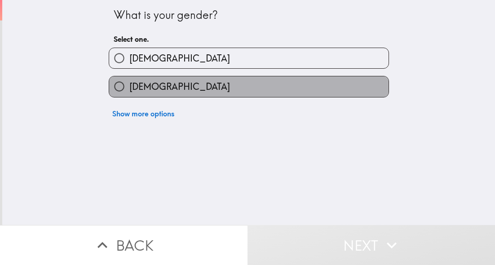 Image resolution: width=495 pixels, height=265 pixels. What do you see at coordinates (371, 245) in the screenshot?
I see `button: Next` at bounding box center [371, 245].